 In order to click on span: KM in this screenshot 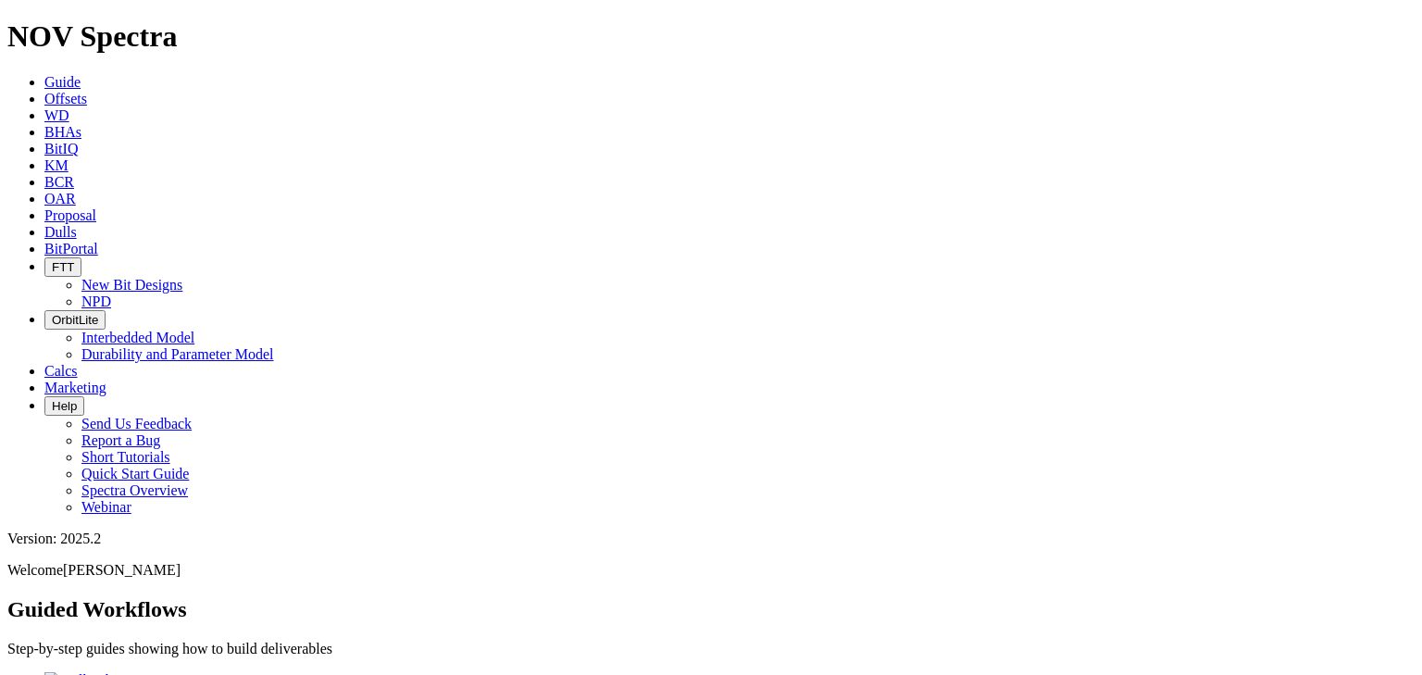, I will do `click(56, 165)`.